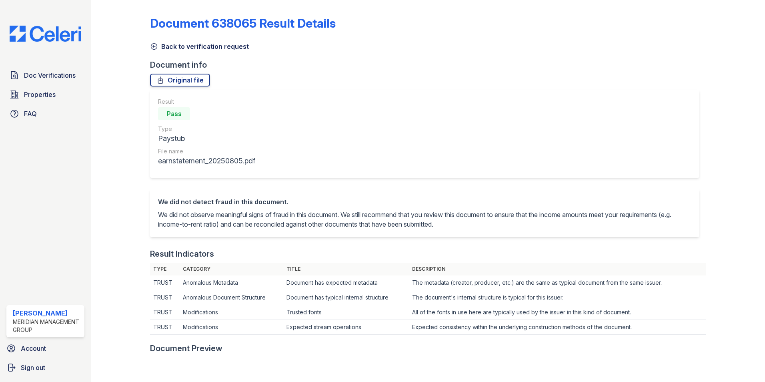 The height and width of the screenshot is (382, 765). Describe the element at coordinates (558, 327) in the screenshot. I see `td: Expected consistency within the underlying construction methods of the document.` at that location.